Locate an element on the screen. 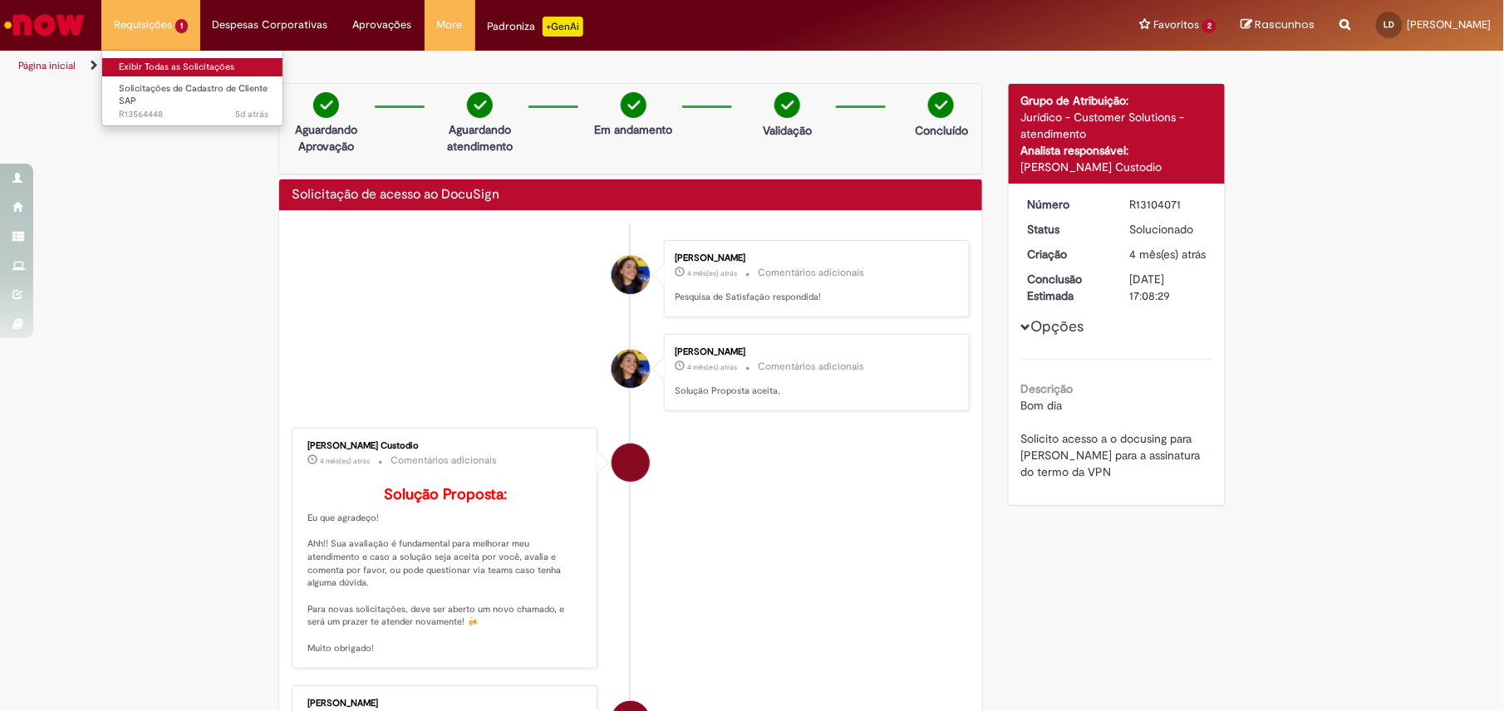  a: Página inicial is located at coordinates (47, 66).